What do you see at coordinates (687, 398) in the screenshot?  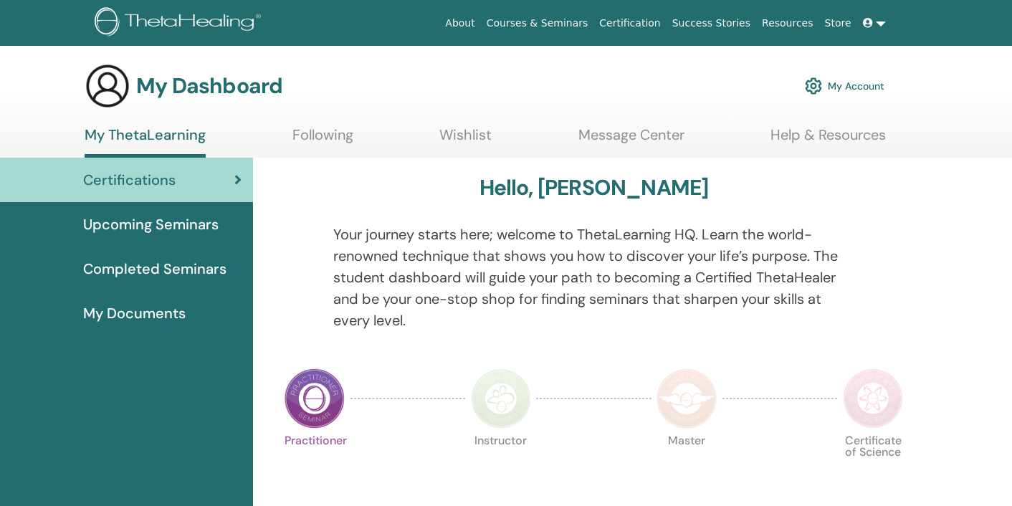 I see `img: Master` at bounding box center [687, 398].